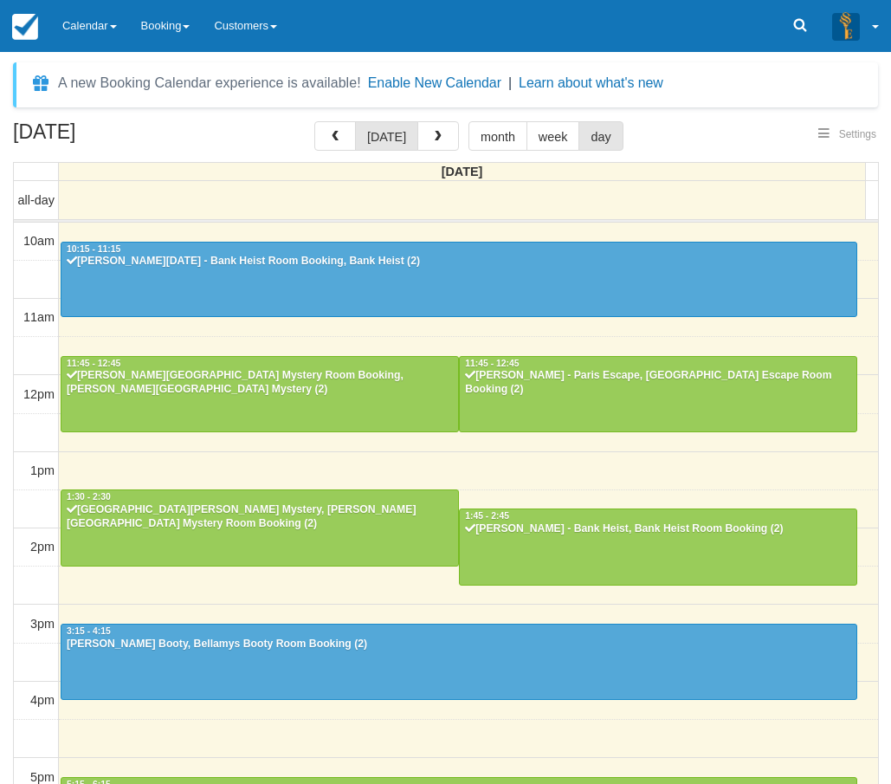  Describe the element at coordinates (553, 136) in the screenshot. I see `button: week` at that location.